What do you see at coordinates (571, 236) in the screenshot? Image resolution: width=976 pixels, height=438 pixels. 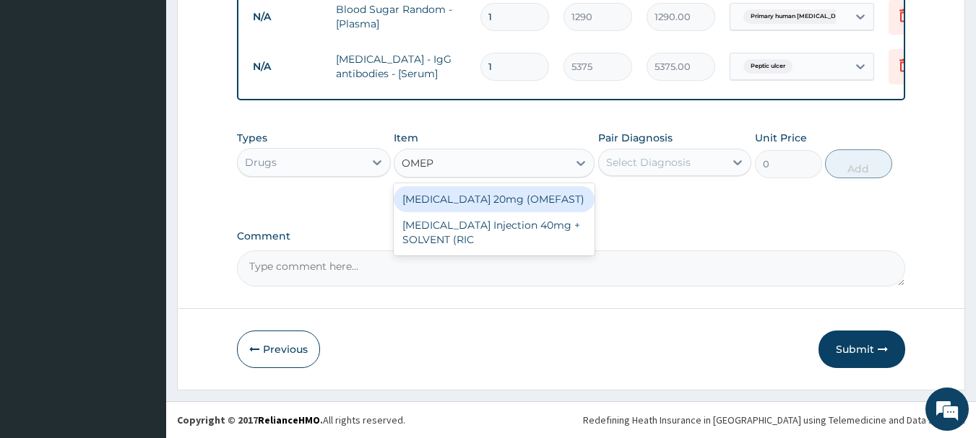 I see `label: Comment` at bounding box center [571, 236].